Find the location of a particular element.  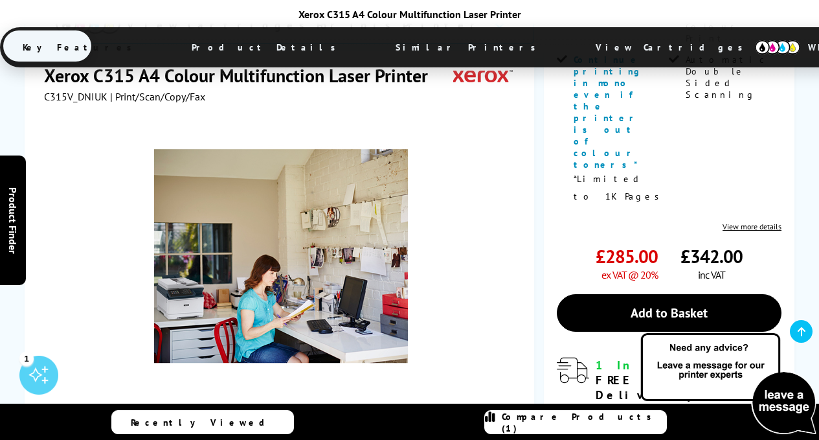

span: £342.00 is located at coordinates (712, 256).